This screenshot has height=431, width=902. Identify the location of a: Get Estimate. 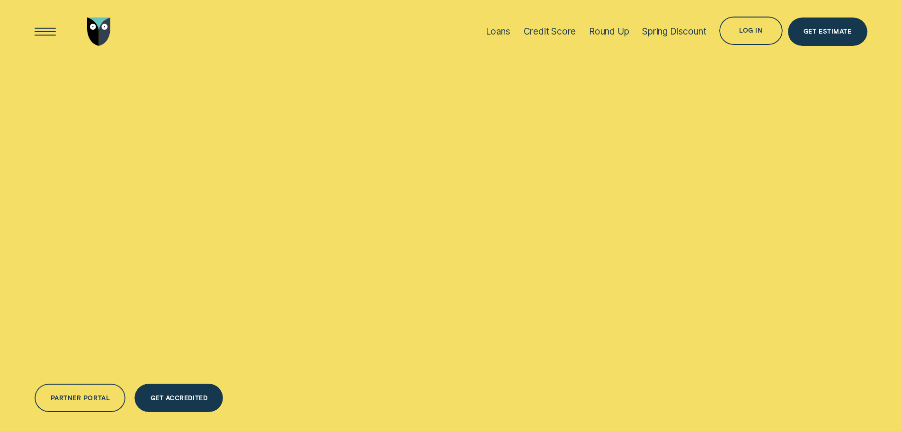
(828, 32).